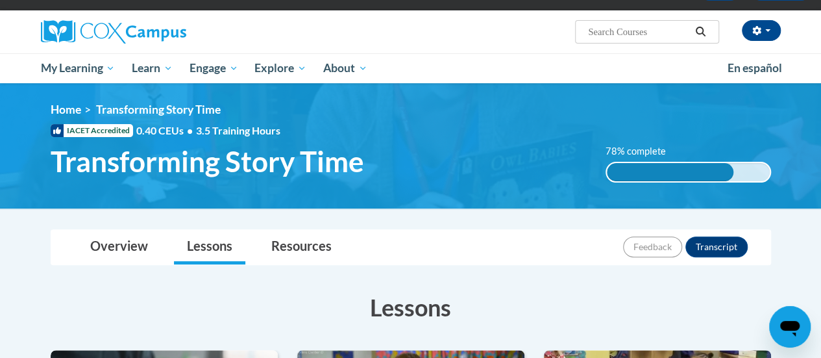  I want to click on a: Cox Campus, so click(158, 32).